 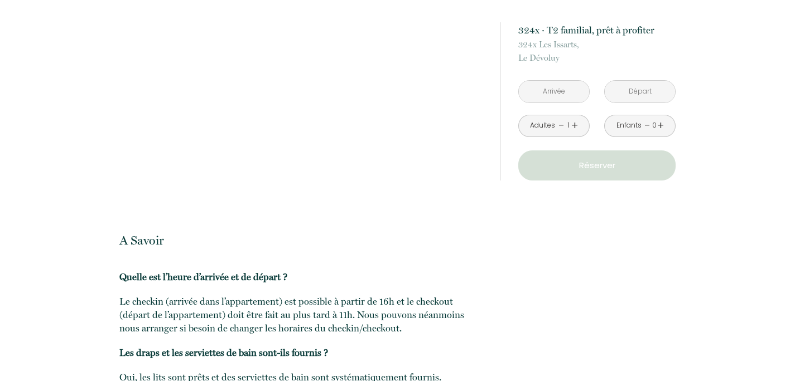 What do you see at coordinates (224, 353) in the screenshot?
I see `b: Les draps et les serviettes de bain sont-ils fournis ?` at bounding box center [224, 353].